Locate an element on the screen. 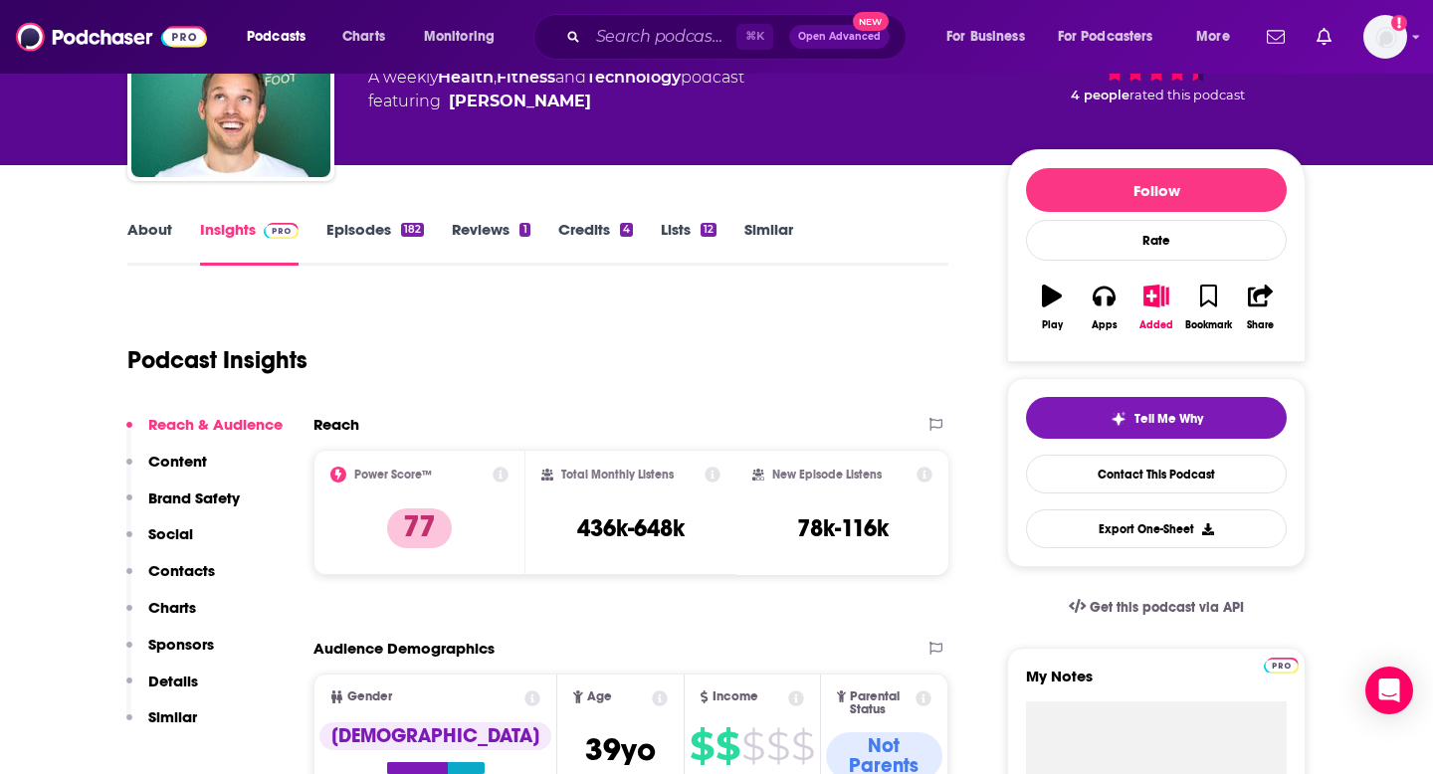  div: A weekly podcast is located at coordinates (556, 90).